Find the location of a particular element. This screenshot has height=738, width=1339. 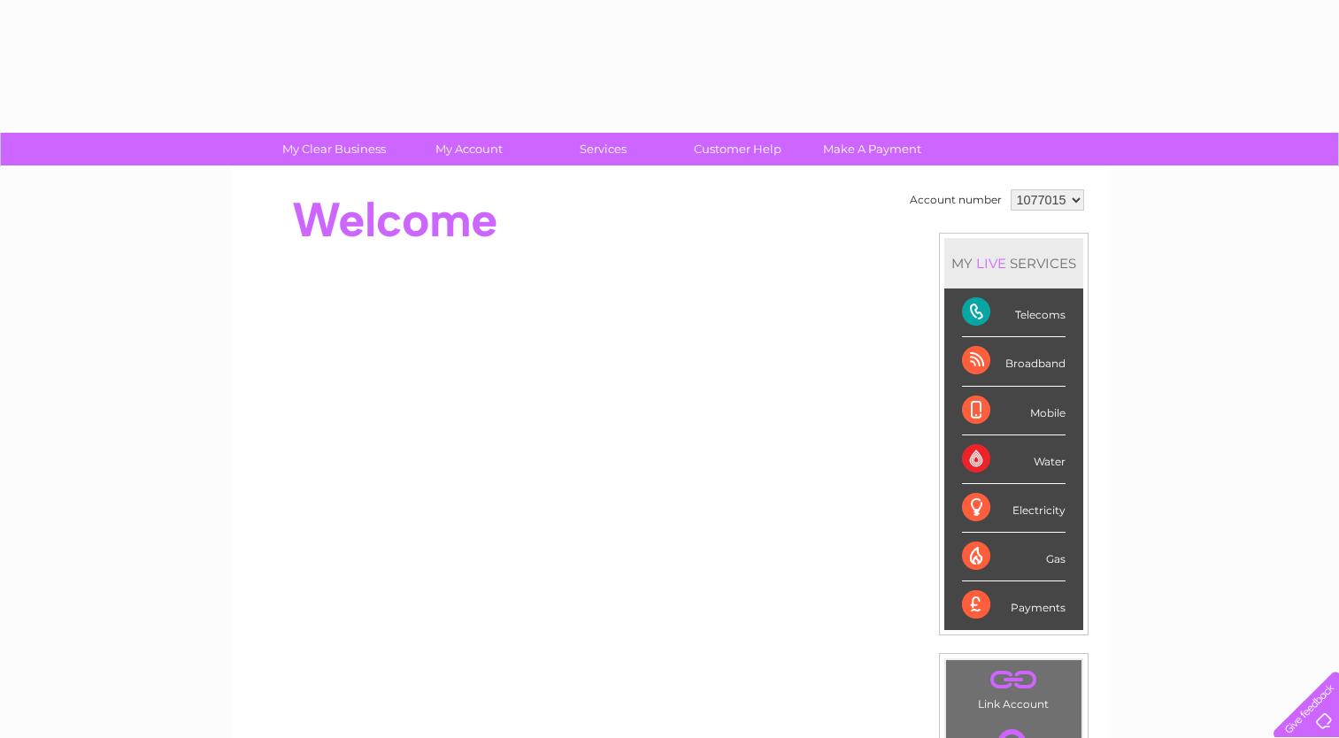

td: Account number is located at coordinates (956, 200).